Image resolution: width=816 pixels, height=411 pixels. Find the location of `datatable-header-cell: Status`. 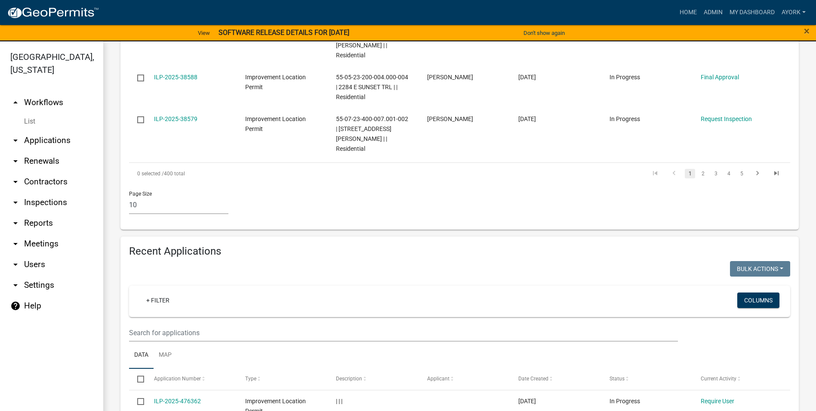

datatable-header-cell: Status is located at coordinates (647, 379).